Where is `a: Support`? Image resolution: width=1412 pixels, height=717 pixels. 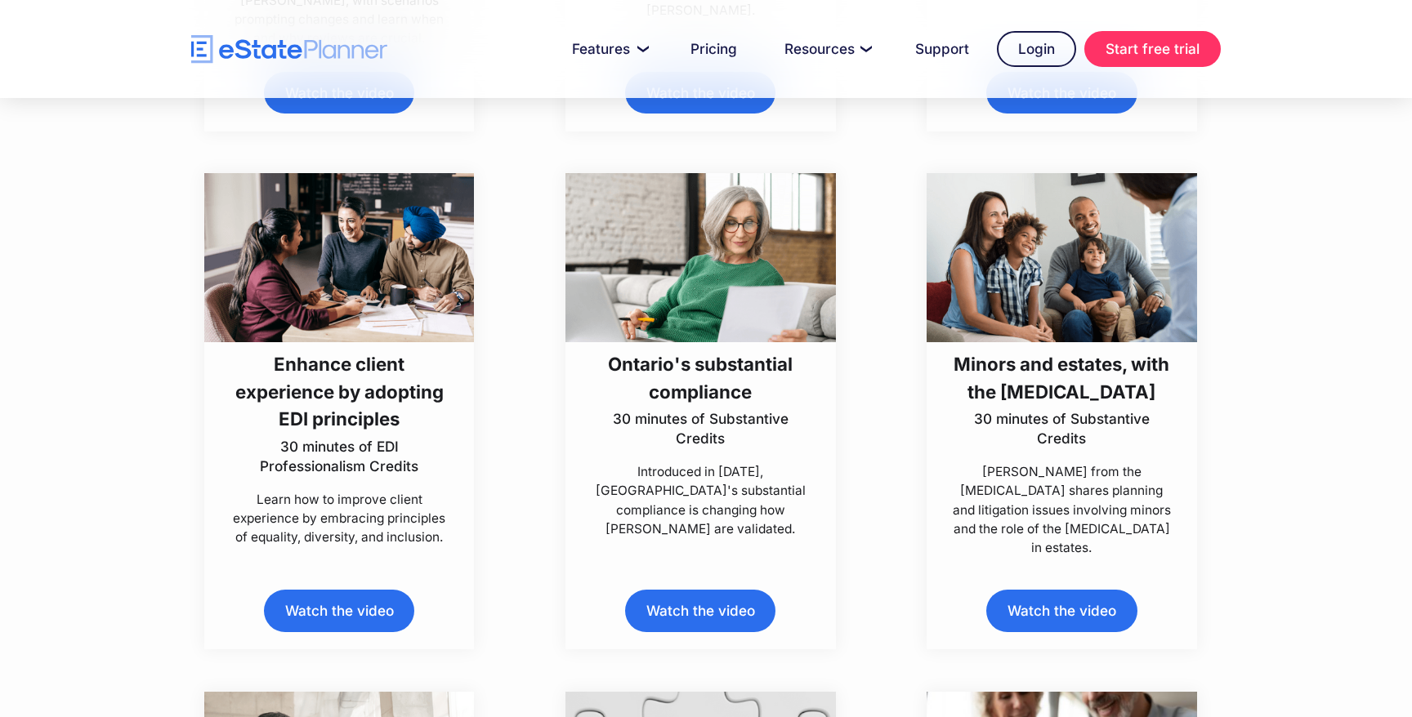
a: Support is located at coordinates (942, 49).